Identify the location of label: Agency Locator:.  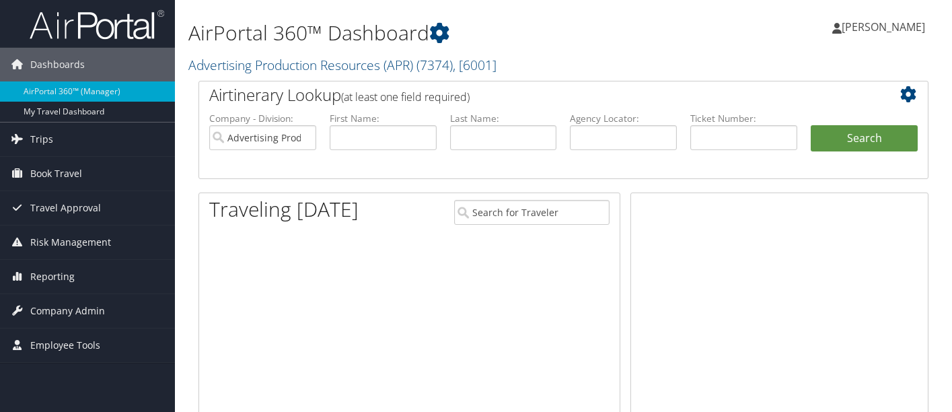
(623, 118).